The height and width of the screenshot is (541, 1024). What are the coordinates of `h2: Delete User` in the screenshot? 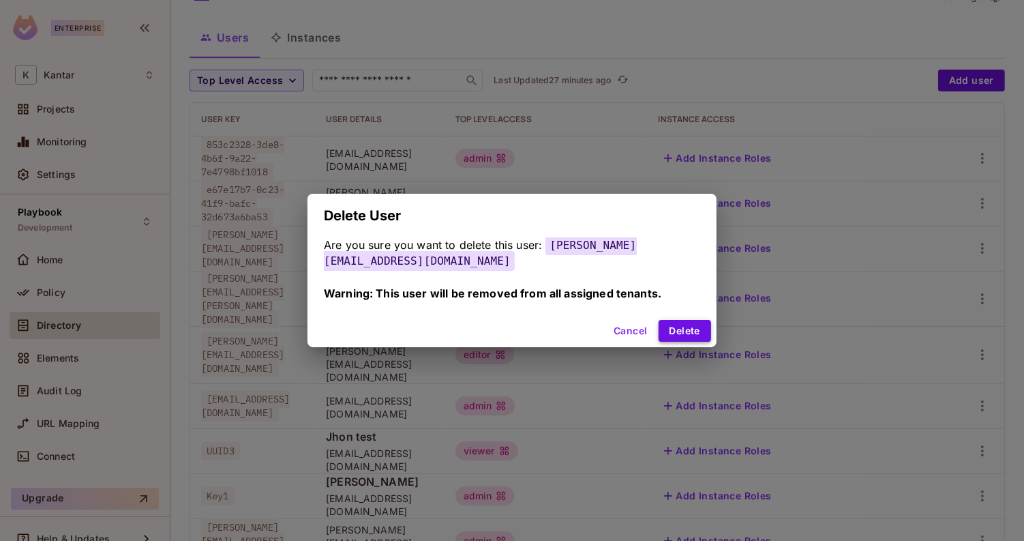 It's located at (512, 215).